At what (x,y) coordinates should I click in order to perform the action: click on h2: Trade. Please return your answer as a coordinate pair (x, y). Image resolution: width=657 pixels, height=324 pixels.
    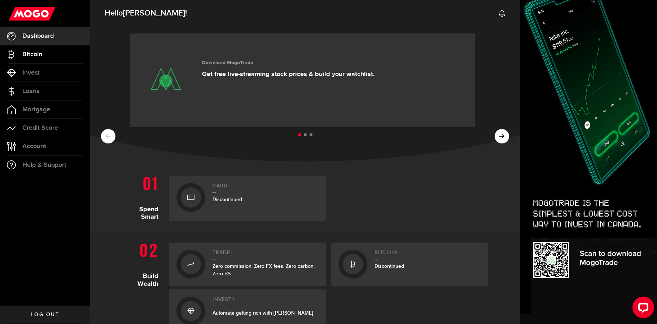
    Looking at the image, I should click on (265, 255).